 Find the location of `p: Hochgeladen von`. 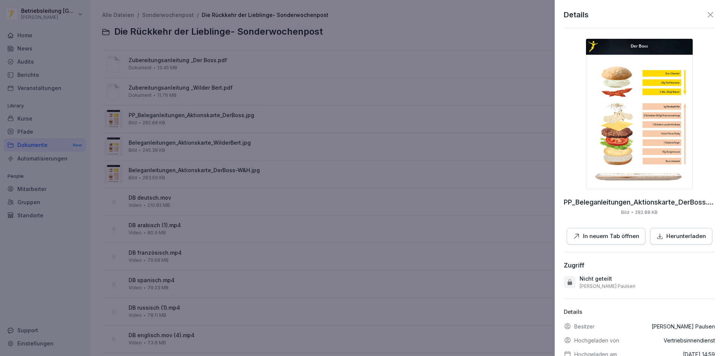

p: Hochgeladen von is located at coordinates (597, 341).